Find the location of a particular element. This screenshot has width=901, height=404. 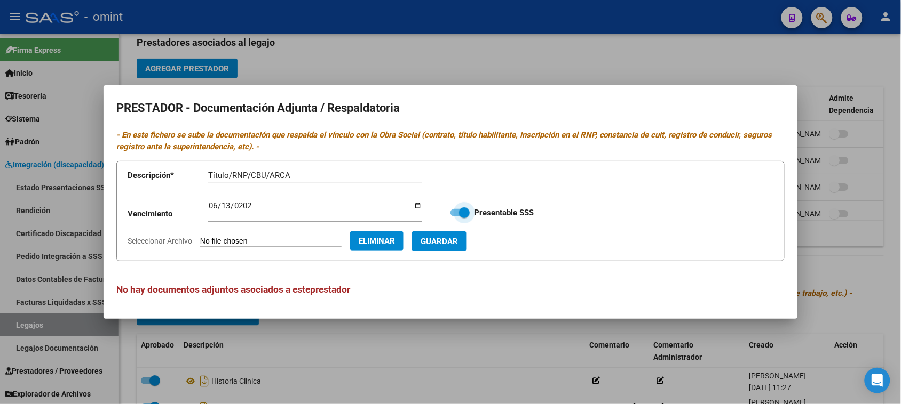

i: - En este fichero se sube la documentación que respalda el vínculo con la Obra Social (contrato, ... is located at coordinates (444, 141).